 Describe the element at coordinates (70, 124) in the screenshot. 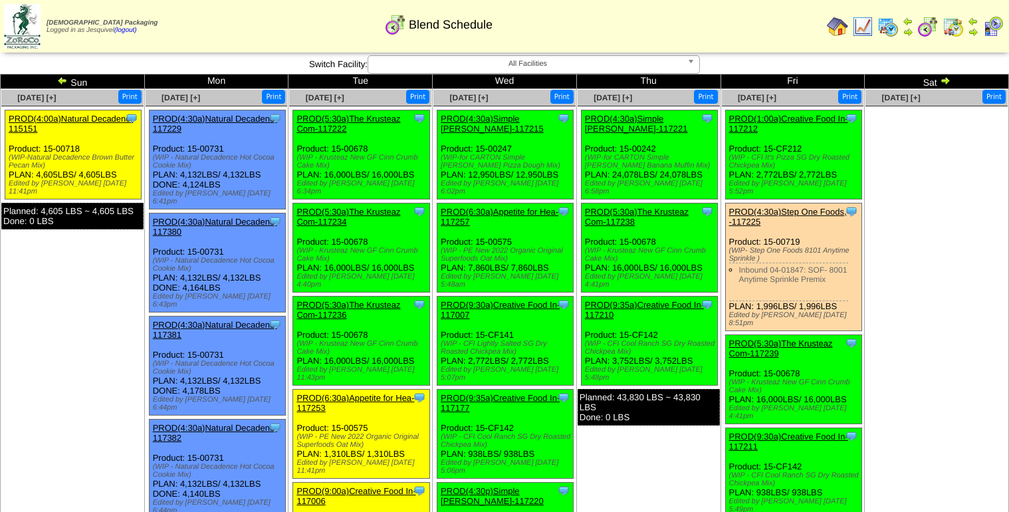

I see `a: PROD(4:00a)Natural Decadenc-115151` at that location.